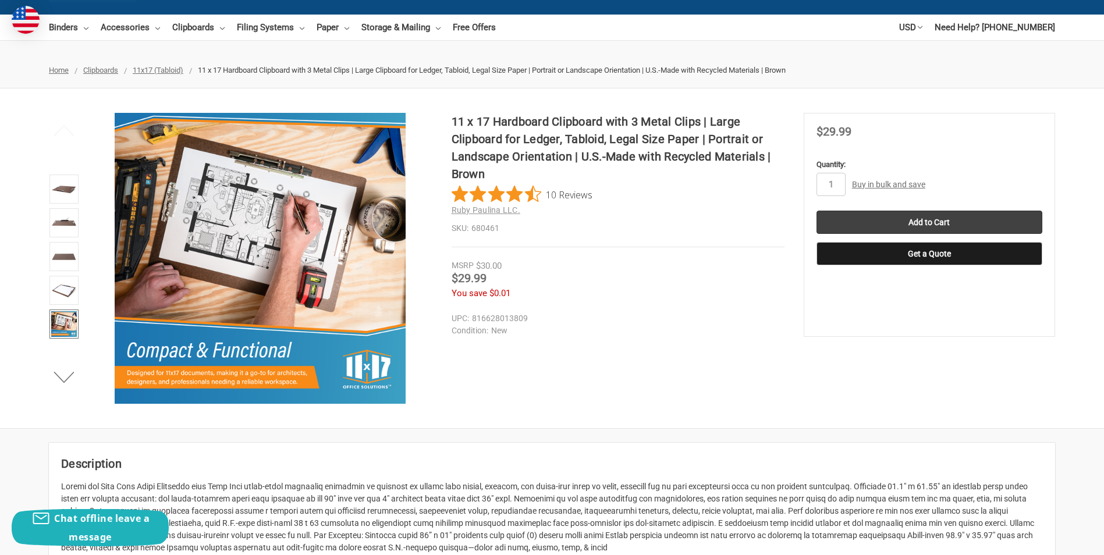 This screenshot has width=1104, height=555. I want to click on div: MSRP, so click(462, 265).